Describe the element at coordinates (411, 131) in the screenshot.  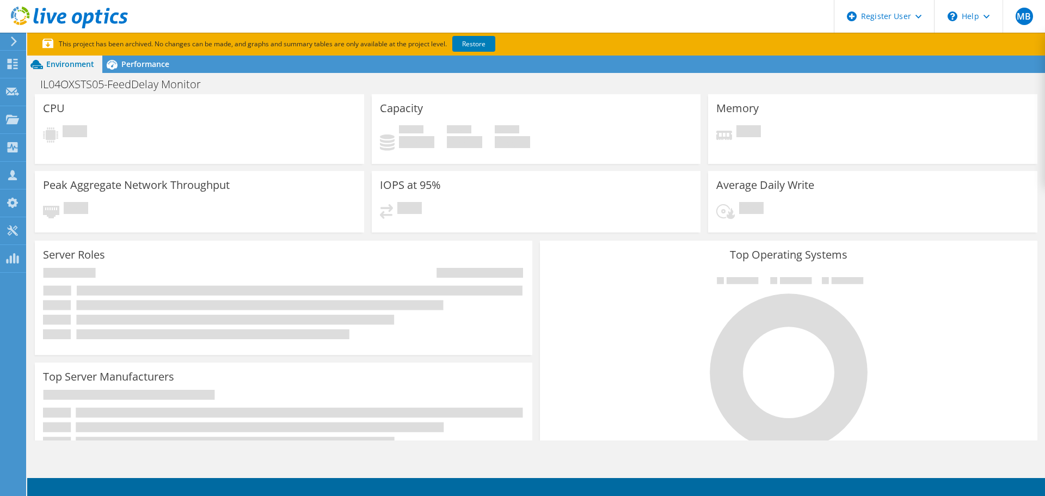
I see `span: Used` at that location.